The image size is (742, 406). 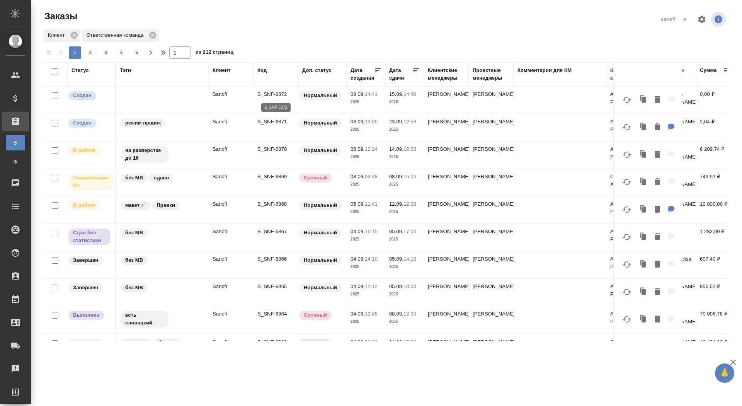 What do you see at coordinates (106, 53) in the screenshot?
I see `span: 3` at bounding box center [106, 53].